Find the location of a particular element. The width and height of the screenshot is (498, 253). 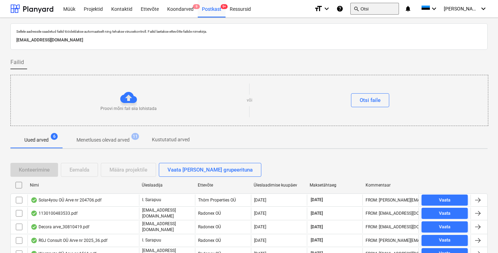

span: 9+ is located at coordinates (224, 7).